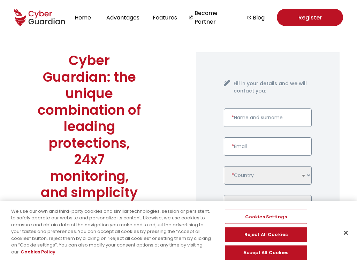 This screenshot has height=267, width=357. What do you see at coordinates (83, 17) in the screenshot?
I see `button: Home` at bounding box center [83, 17].